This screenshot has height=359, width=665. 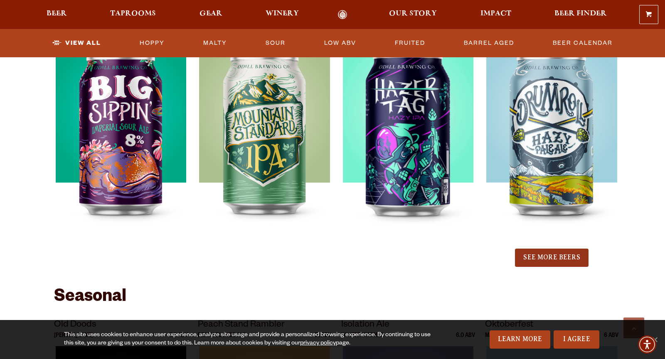 I want to click on a: Beer Calendar, so click(x=582, y=43).